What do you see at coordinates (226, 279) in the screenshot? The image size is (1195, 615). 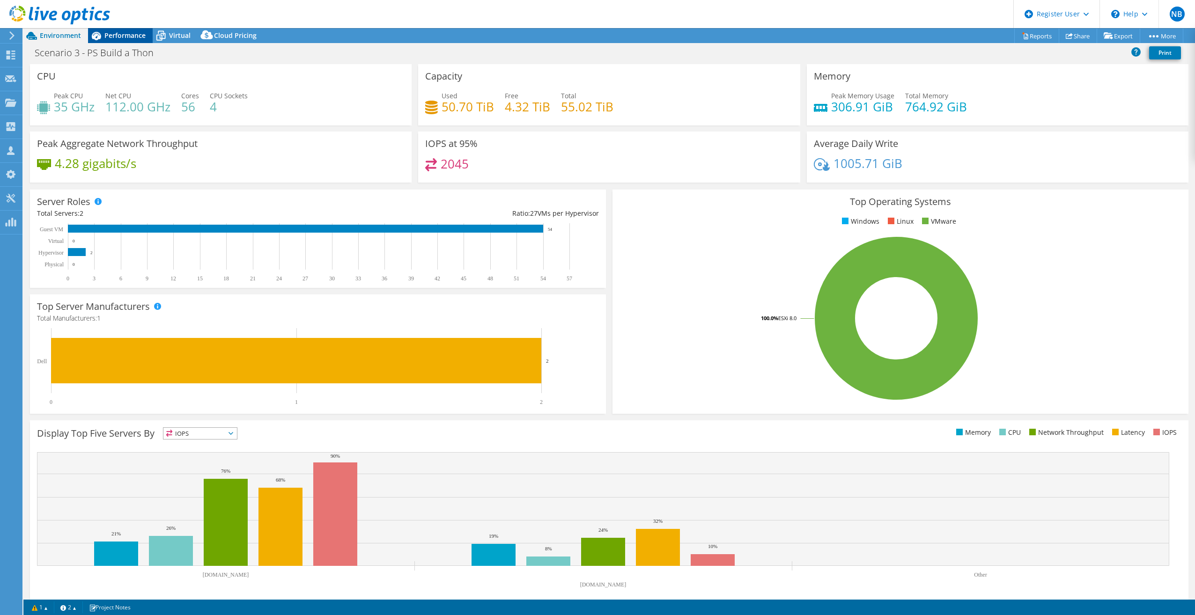 I see `text: 18` at bounding box center [226, 279].